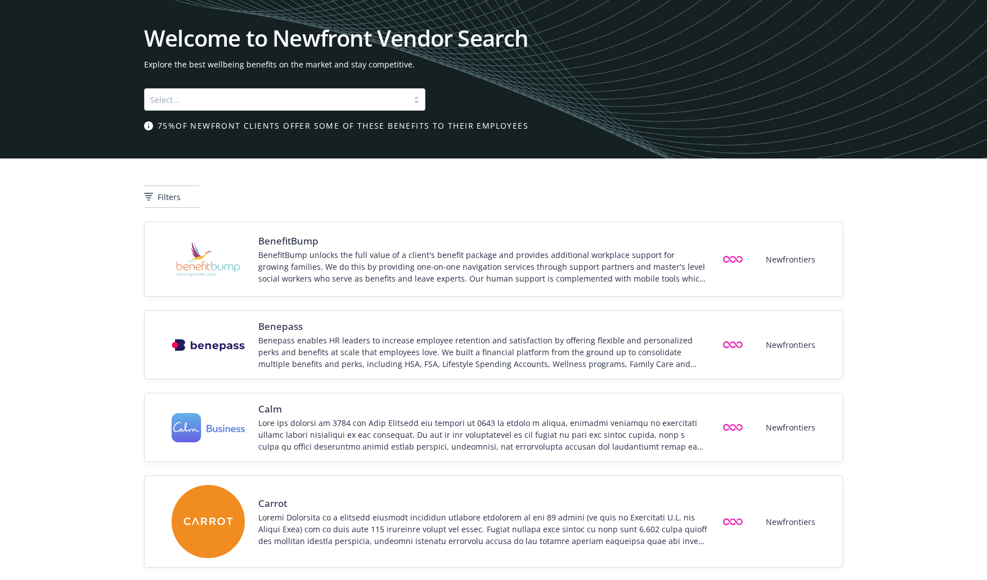 This screenshot has width=987, height=580. Describe the element at coordinates (493, 38) in the screenshot. I see `h1: Welcome to Newfront Vendor Search` at that location.